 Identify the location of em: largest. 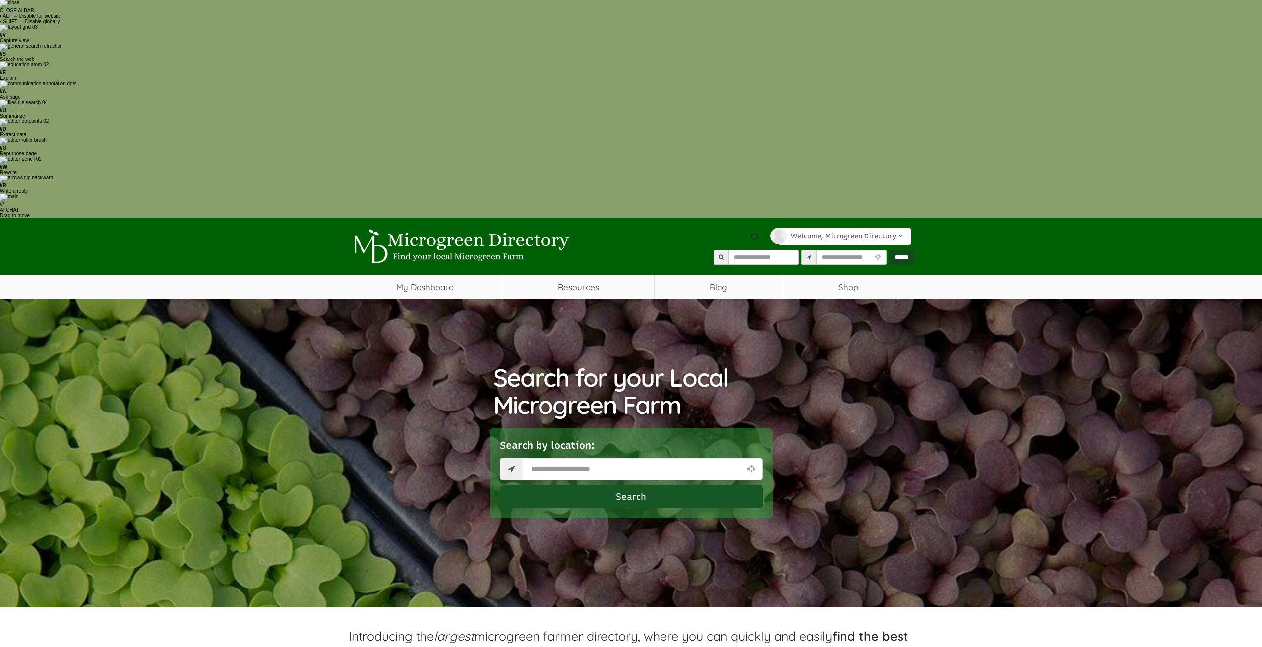
(454, 636).